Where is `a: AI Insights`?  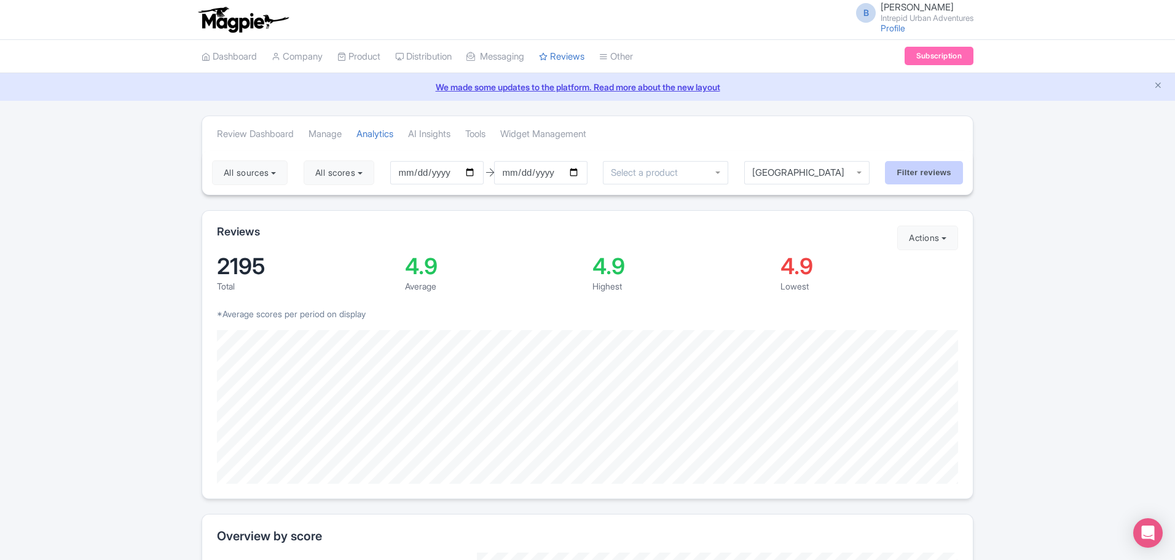 a: AI Insights is located at coordinates (429, 134).